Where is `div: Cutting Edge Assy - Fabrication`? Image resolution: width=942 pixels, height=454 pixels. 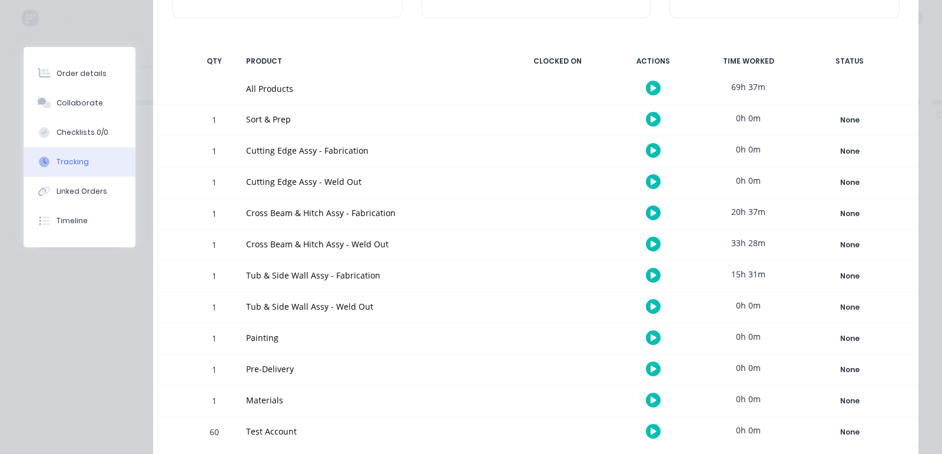 div: Cutting Edge Assy - Fabrication is located at coordinates (373, 150).